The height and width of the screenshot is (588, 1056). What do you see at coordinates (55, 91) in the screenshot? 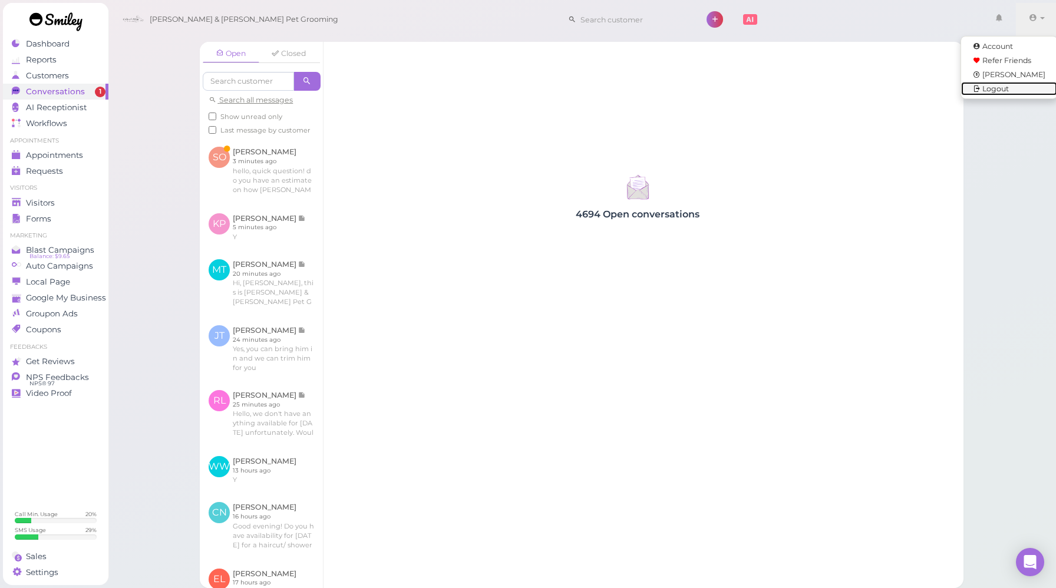
I see `span: Conversations` at bounding box center [55, 91].